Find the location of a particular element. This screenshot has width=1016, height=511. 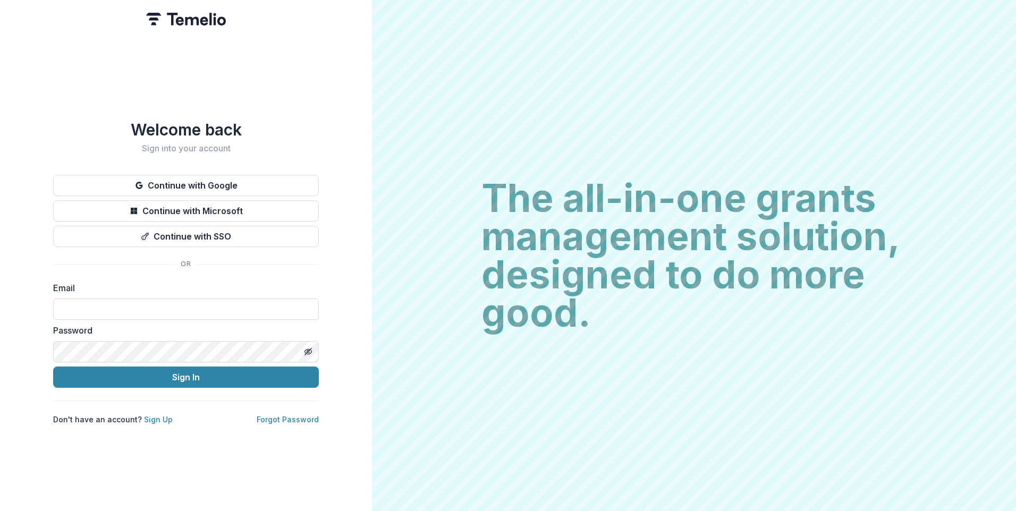

button: Continue with Microsoft is located at coordinates (186, 211).